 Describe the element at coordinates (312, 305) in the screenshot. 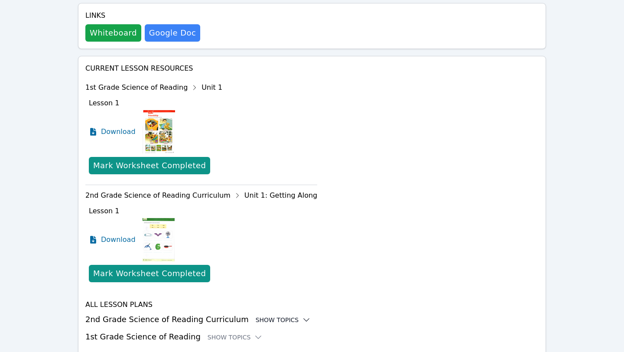

I see `h4: All Lesson Plans` at that location.